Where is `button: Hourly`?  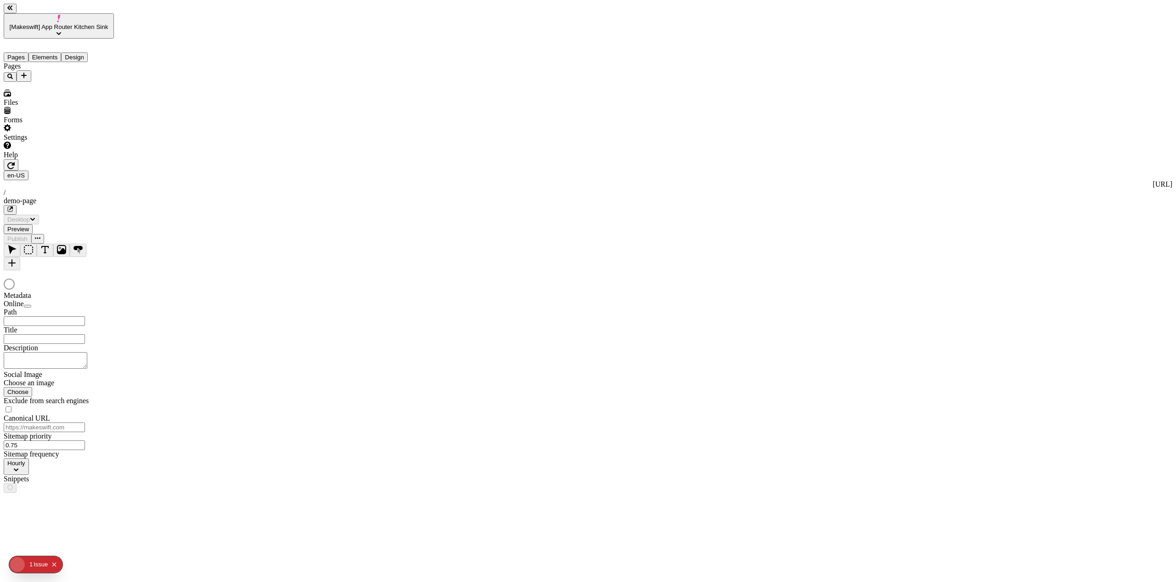 button: Hourly is located at coordinates (16, 466).